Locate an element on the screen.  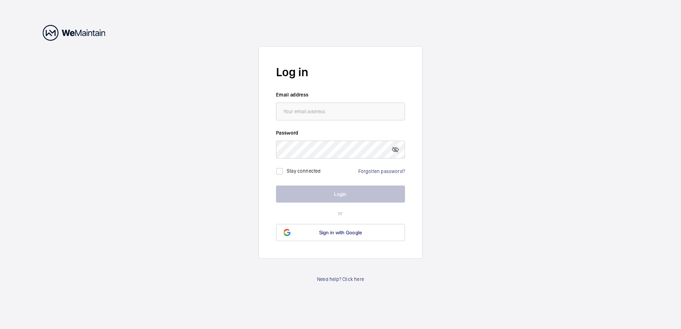
span: Sign in with Google is located at coordinates (340, 233).